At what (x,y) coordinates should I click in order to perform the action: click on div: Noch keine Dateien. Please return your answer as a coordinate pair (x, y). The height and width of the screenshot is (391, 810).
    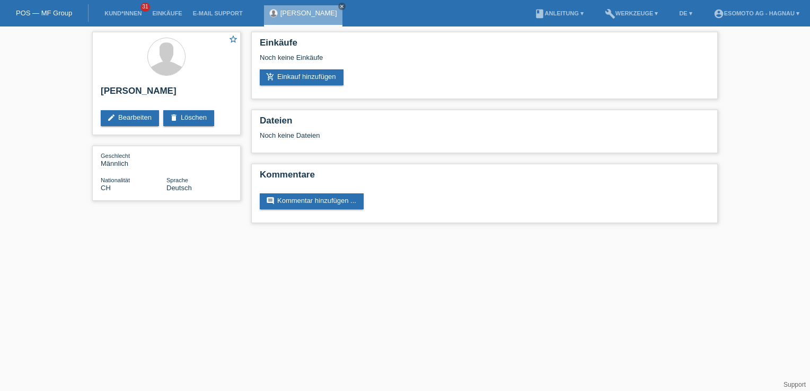
    Looking at the image, I should click on (421, 135).